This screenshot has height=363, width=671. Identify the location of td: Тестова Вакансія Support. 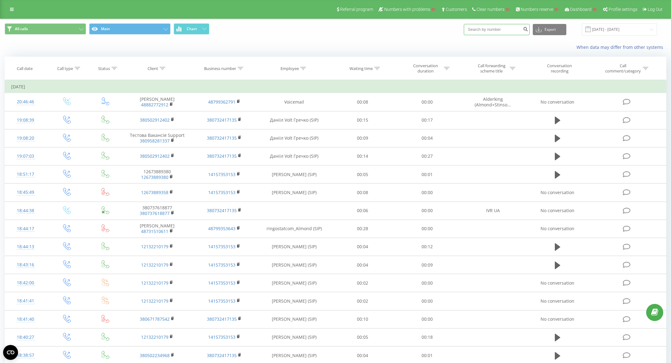
(157, 138).